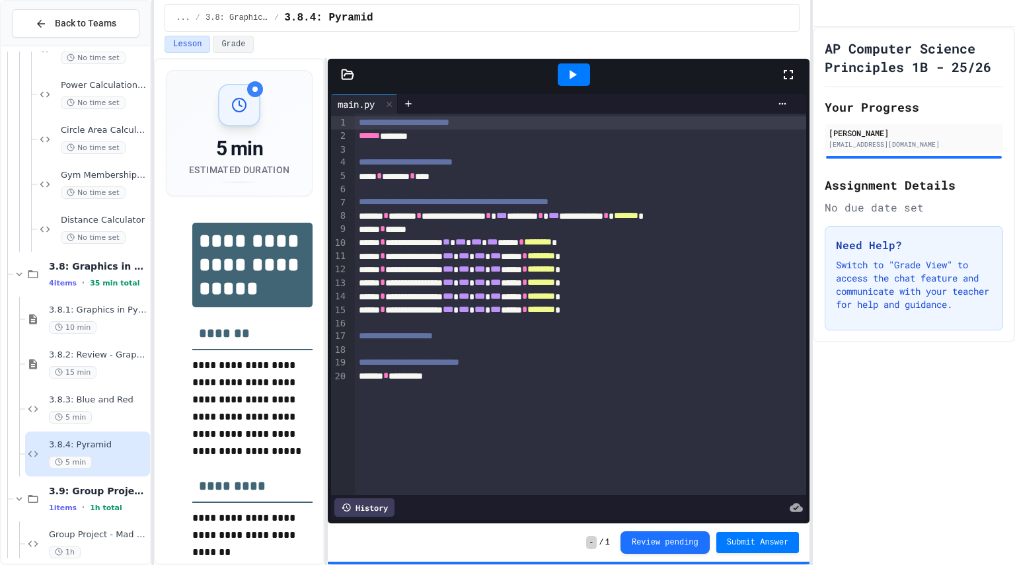 The image size is (1015, 565). Describe the element at coordinates (339, 350) in the screenshot. I see `div: 18` at that location.